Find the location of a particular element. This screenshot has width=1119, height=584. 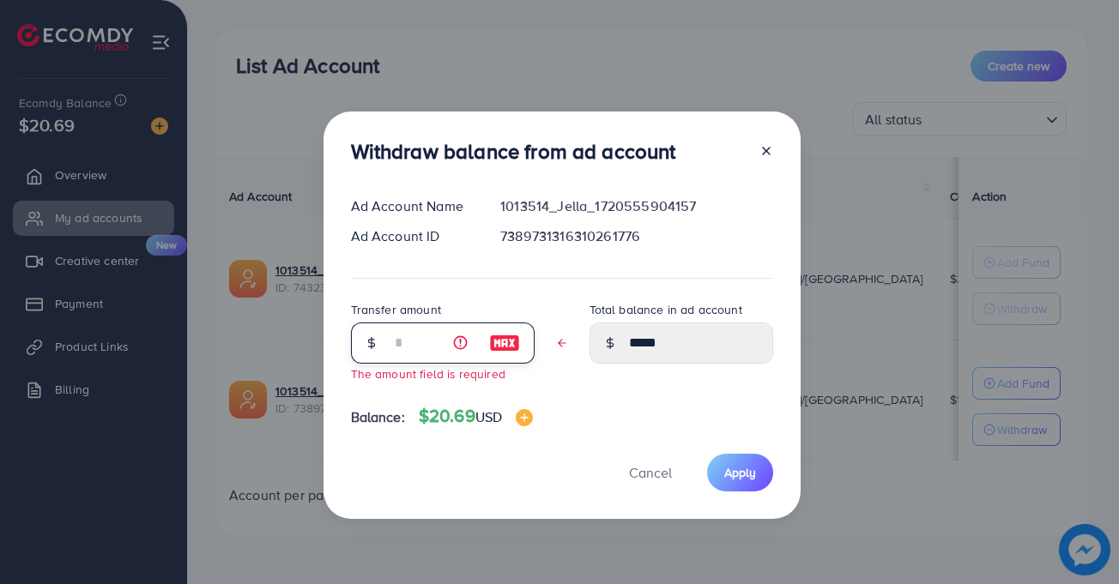

button: Cancel is located at coordinates (650, 472).